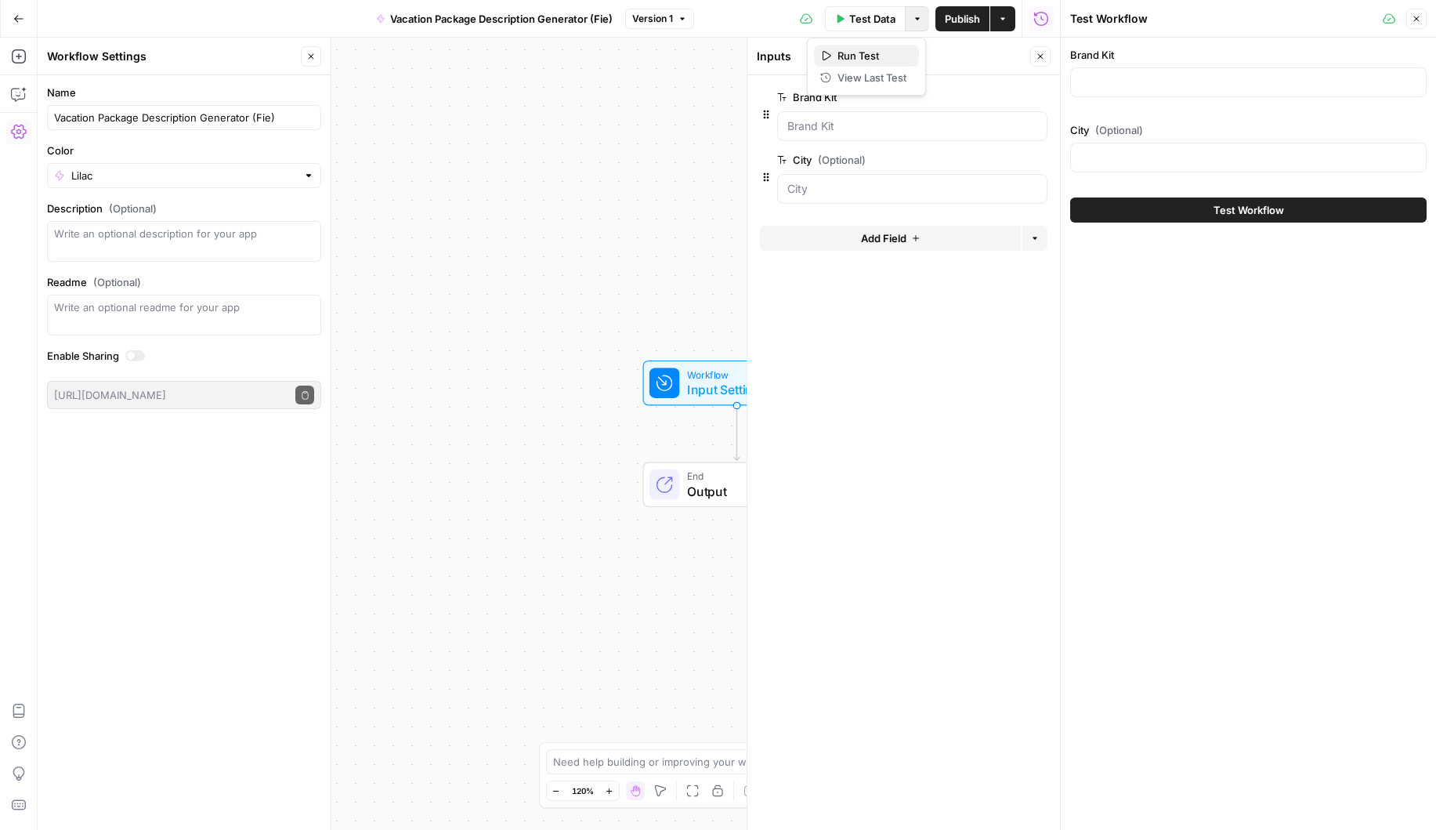  I want to click on label: Readme, so click(184, 282).